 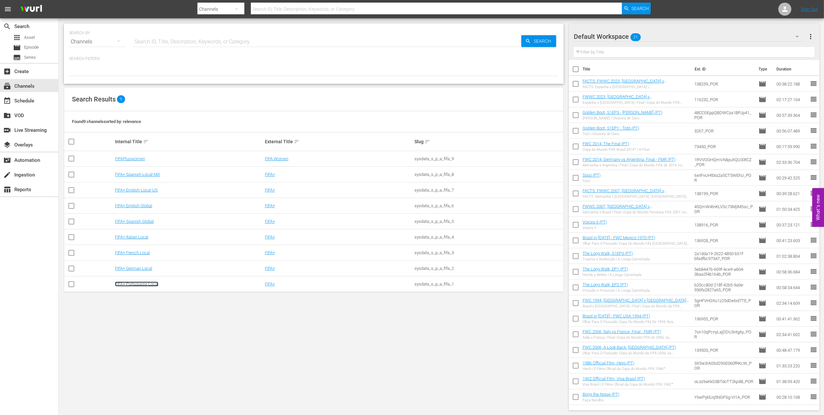 What do you see at coordinates (724, 84) in the screenshot?
I see `td: 138259_POR` at bounding box center [724, 84].